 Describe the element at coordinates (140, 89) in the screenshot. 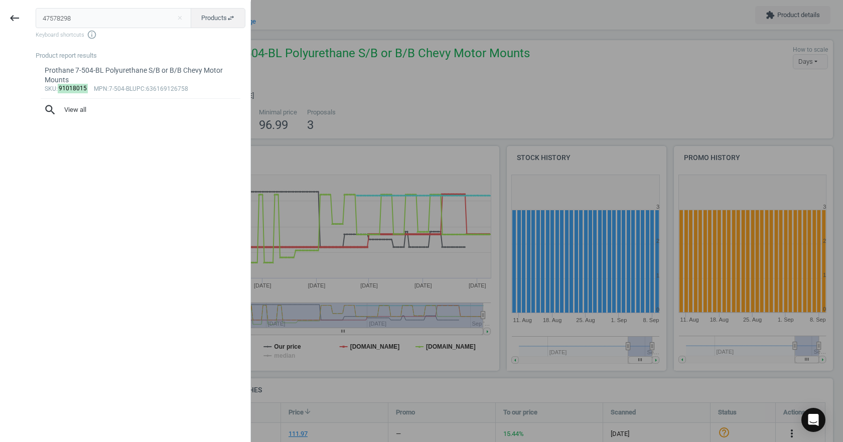

I see `div: : :7-504-BL :636169126758` at that location.